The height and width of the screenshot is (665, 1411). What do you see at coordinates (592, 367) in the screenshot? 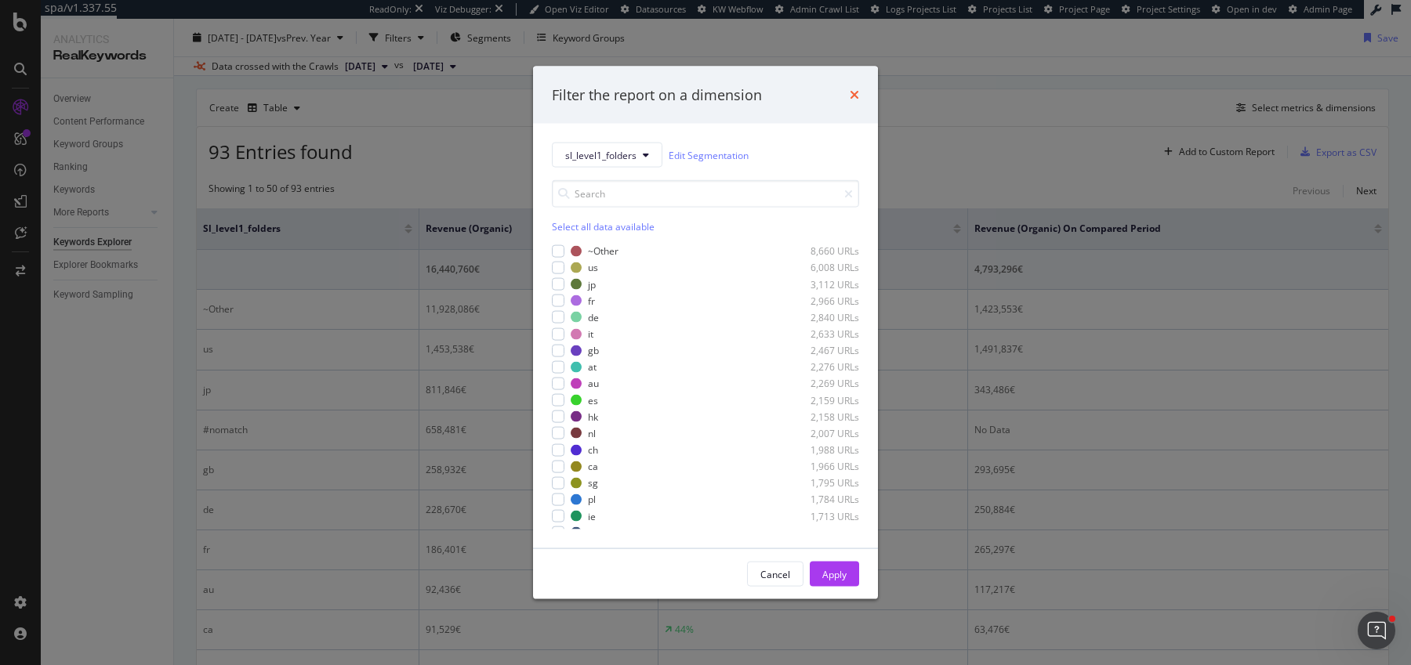
I see `div: at` at bounding box center [592, 367].